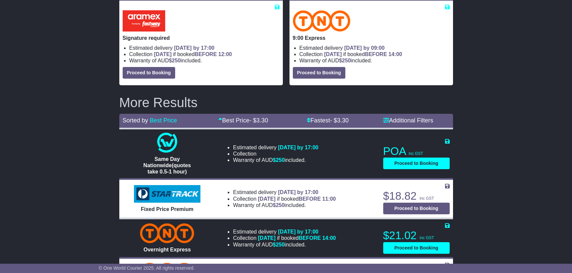 The height and width of the screenshot is (273, 572). I want to click on p: $18.82, so click(416, 196).